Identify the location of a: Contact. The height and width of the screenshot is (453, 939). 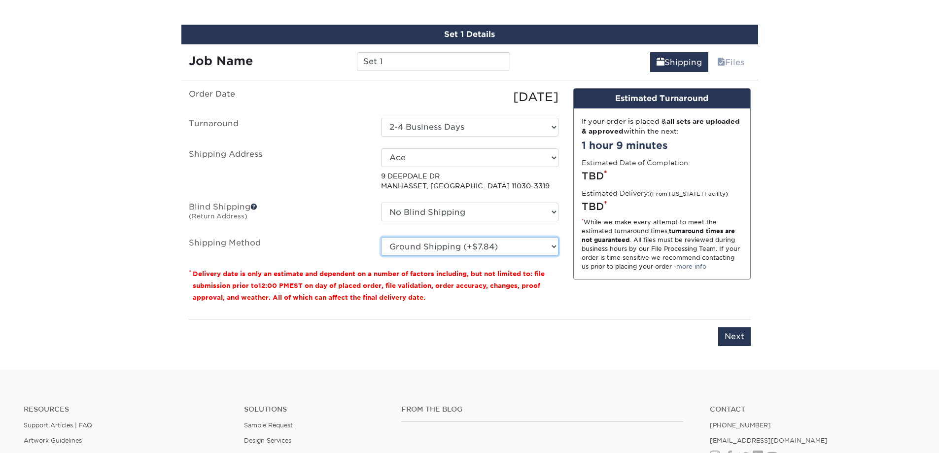
(812, 409).